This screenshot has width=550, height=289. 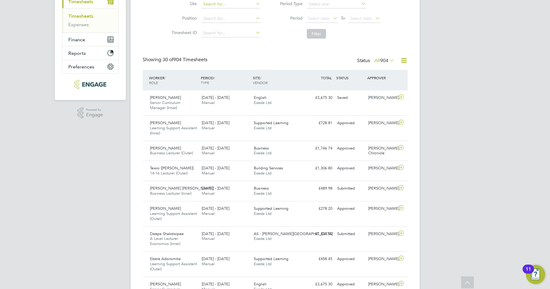 What do you see at coordinates (343, 18) in the screenshot?
I see `span: To` at bounding box center [343, 18].